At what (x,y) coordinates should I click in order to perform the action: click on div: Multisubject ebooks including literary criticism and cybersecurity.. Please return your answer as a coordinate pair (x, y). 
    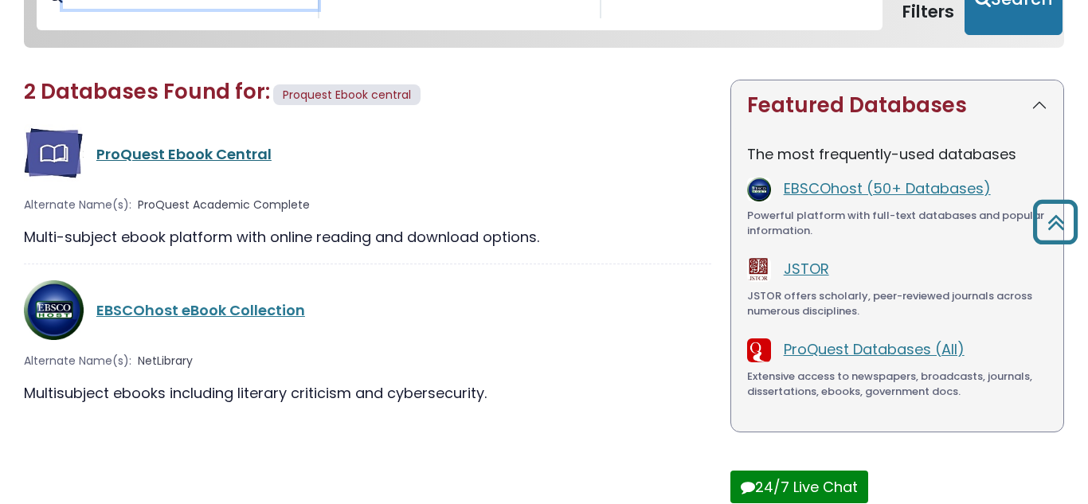
    Looking at the image, I should click on (367, 393).